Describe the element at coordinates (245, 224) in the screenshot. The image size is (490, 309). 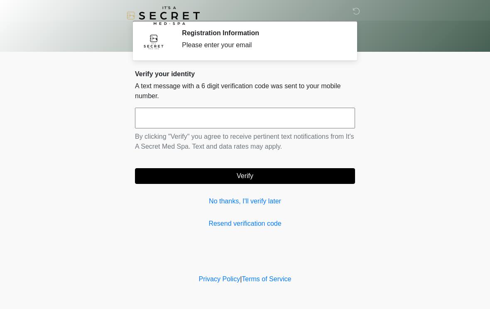
I see `a: Resend verification code` at that location.